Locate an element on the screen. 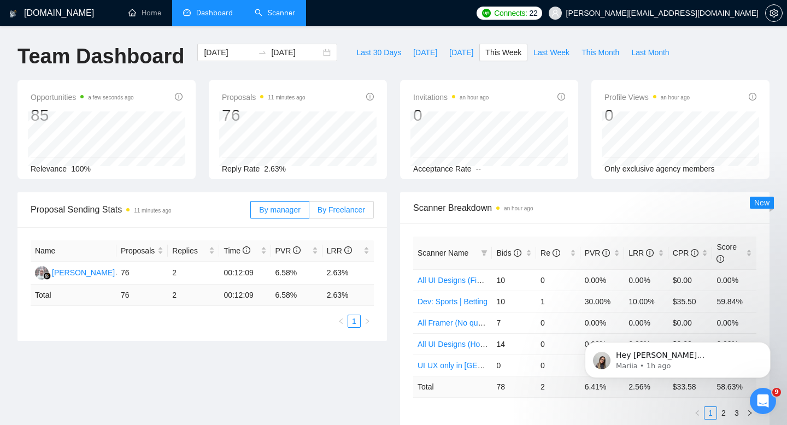  span: to is located at coordinates (262, 52).